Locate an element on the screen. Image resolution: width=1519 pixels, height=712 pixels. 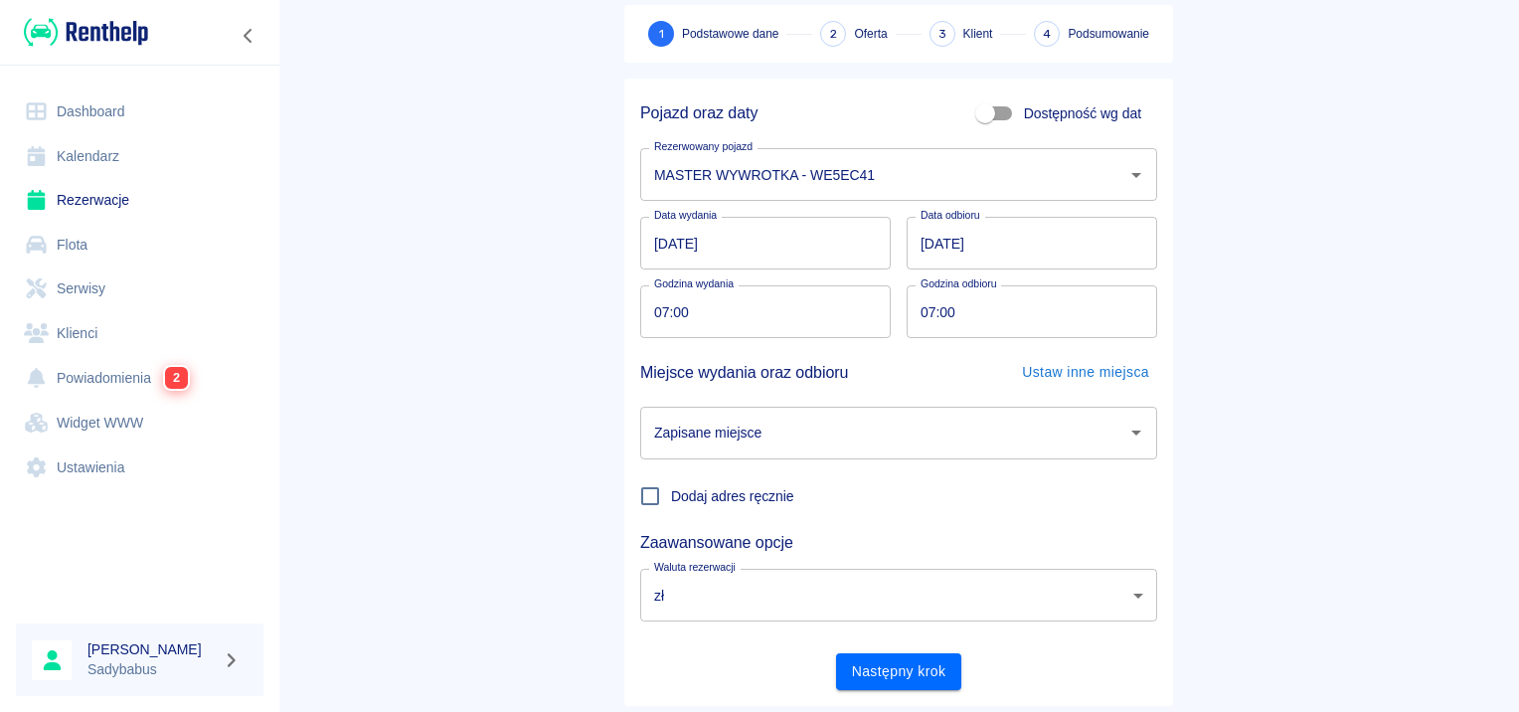
span: 4 is located at coordinates (1047, 34).